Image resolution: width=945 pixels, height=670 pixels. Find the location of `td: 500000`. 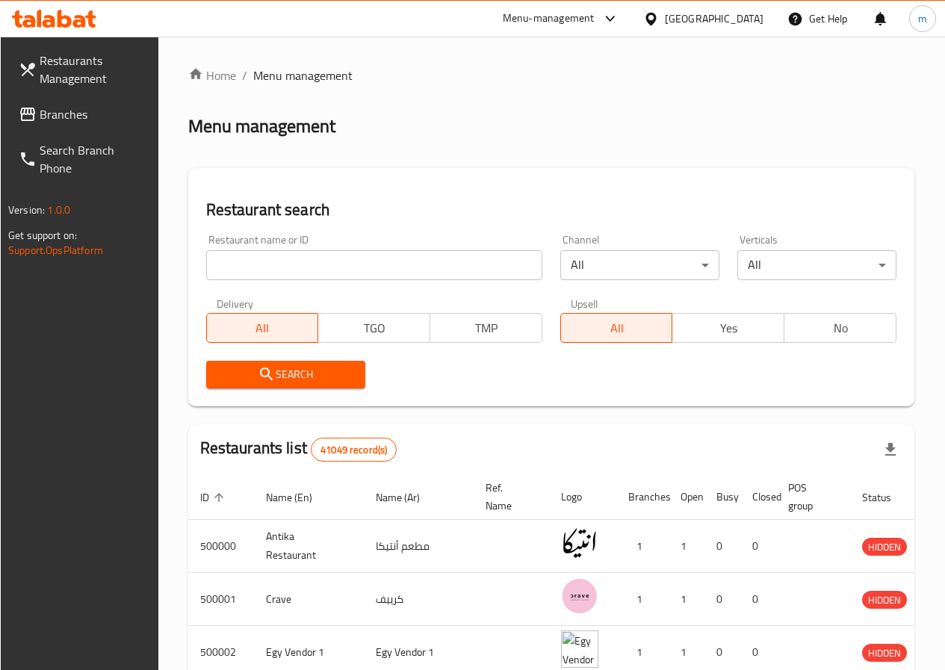

td: 500000 is located at coordinates (221, 546).